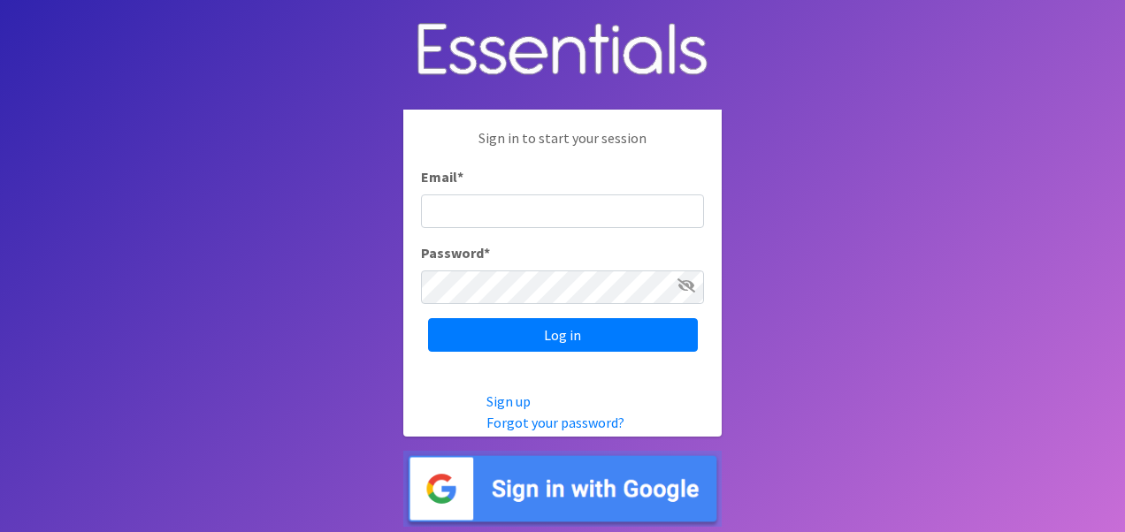 Image resolution: width=1125 pixels, height=532 pixels. I want to click on p: Sign in to start your session, so click(562, 147).